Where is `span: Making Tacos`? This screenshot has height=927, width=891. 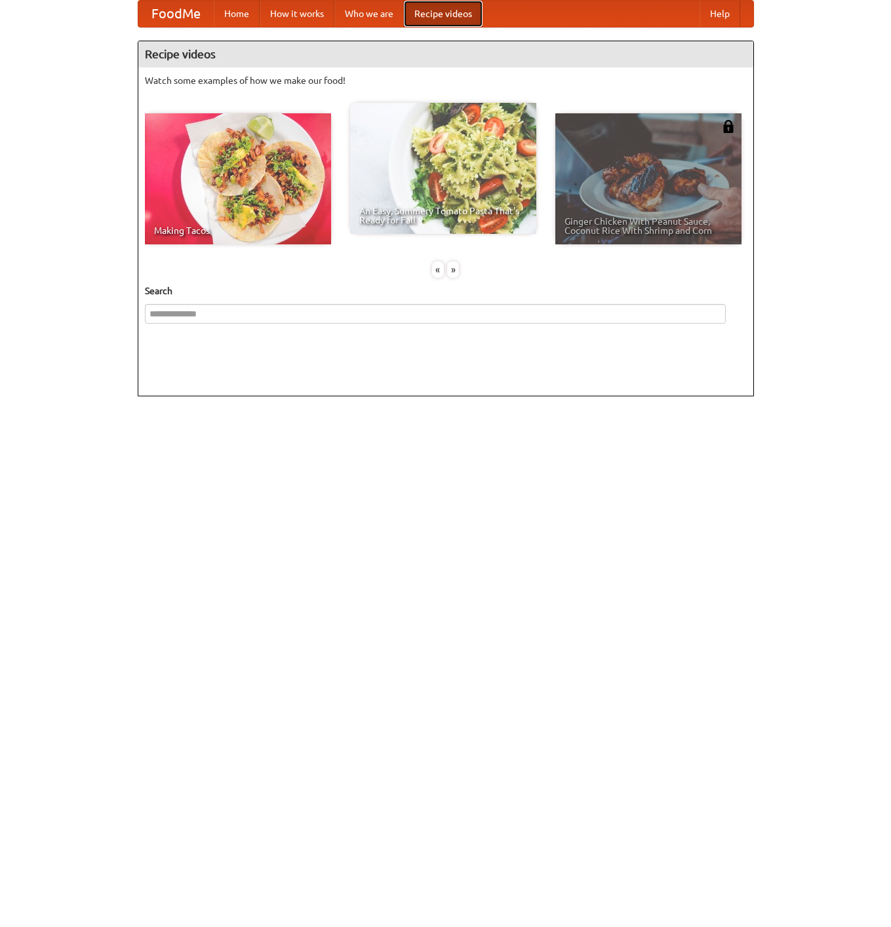 span: Making Tacos is located at coordinates (238, 231).